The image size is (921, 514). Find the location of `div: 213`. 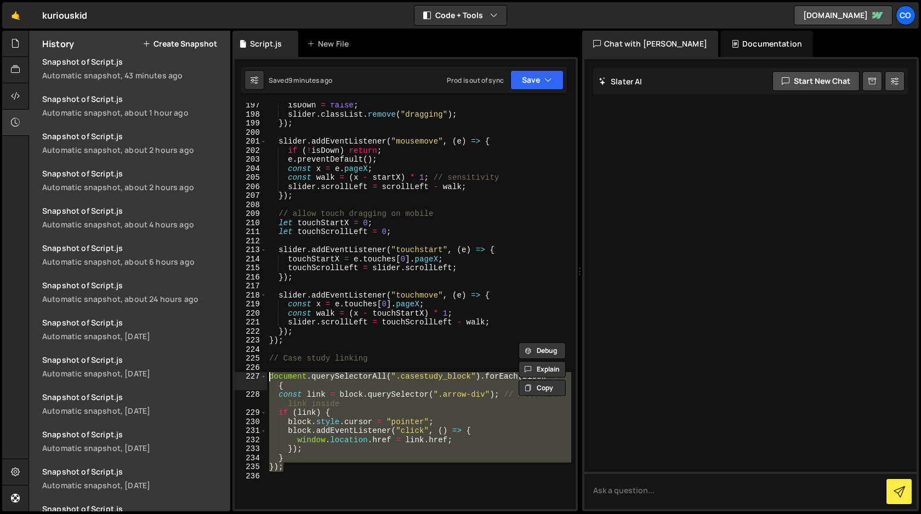

div: 213 is located at coordinates (251, 250).